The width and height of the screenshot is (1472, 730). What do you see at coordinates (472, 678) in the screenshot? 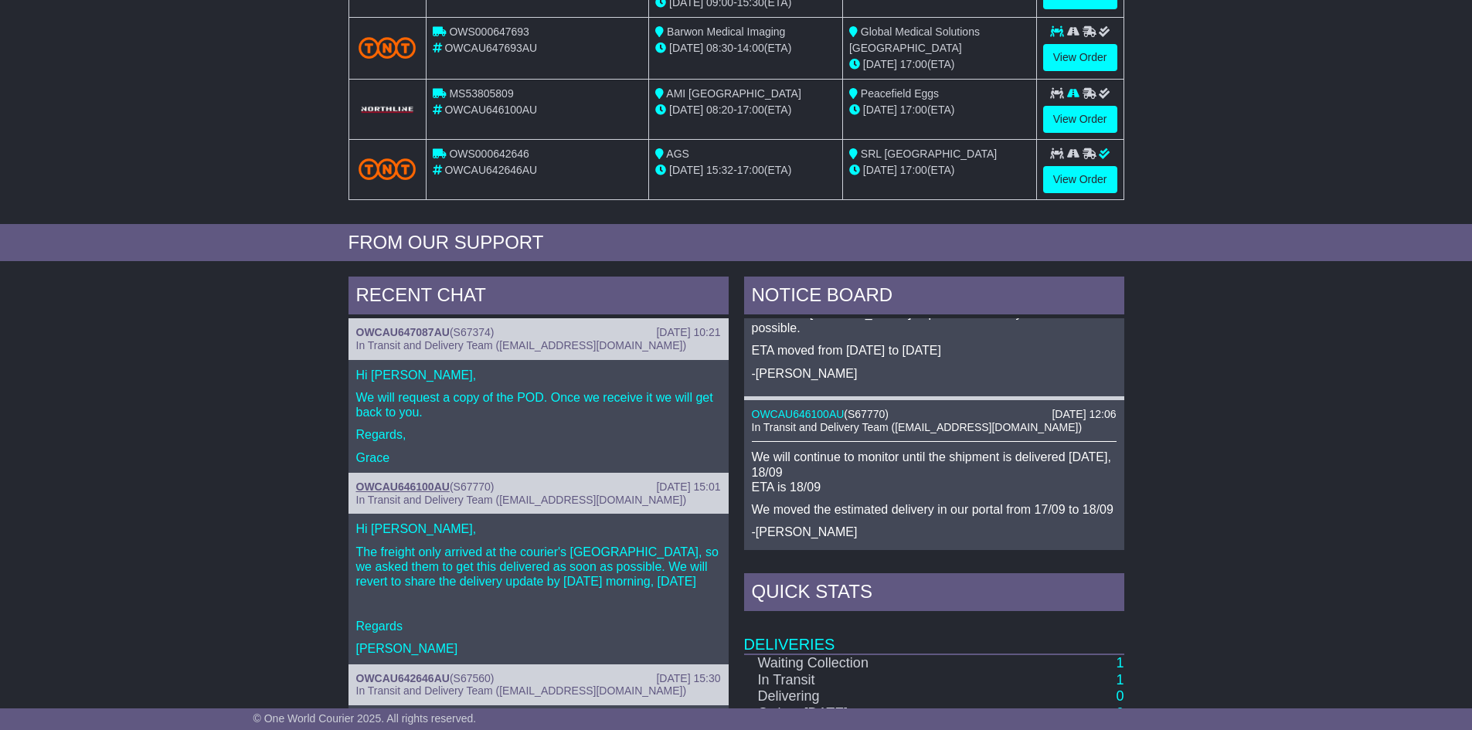
I see `span: S67560` at bounding box center [472, 678].